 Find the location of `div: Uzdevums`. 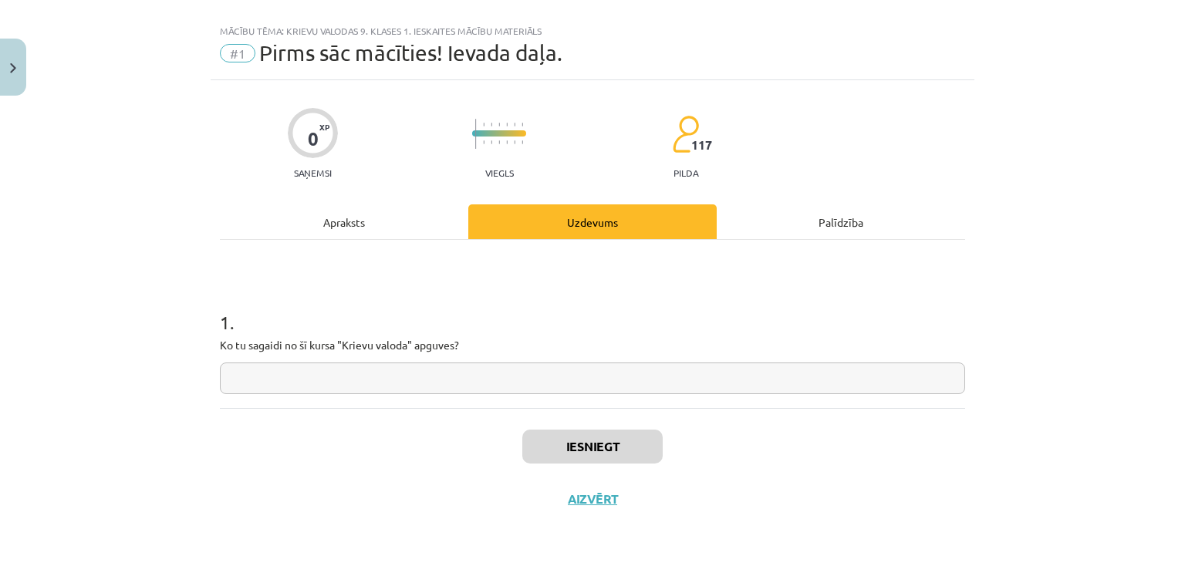

div: Uzdevums is located at coordinates (593, 222).